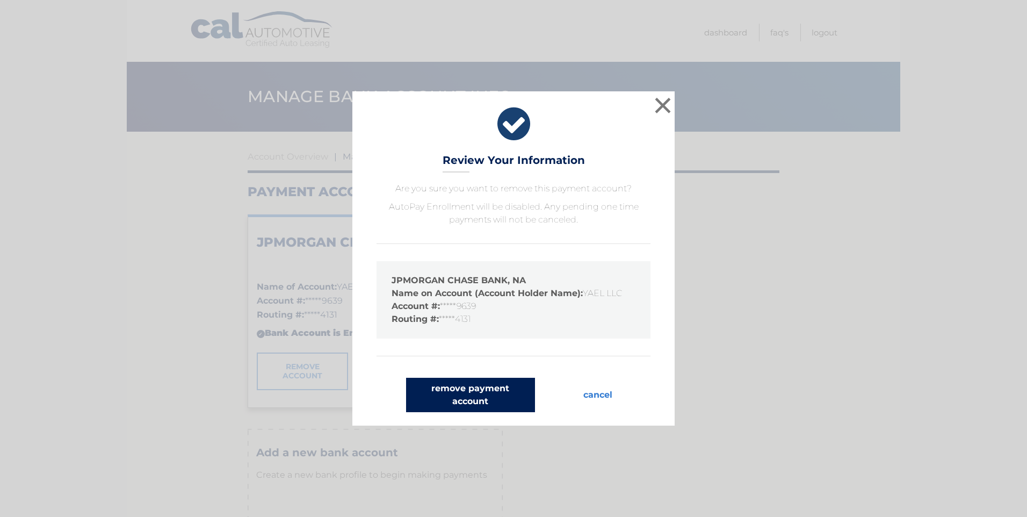 This screenshot has width=1027, height=517. I want to click on p: Are you sure you want to remove this payment account?, so click(514, 189).